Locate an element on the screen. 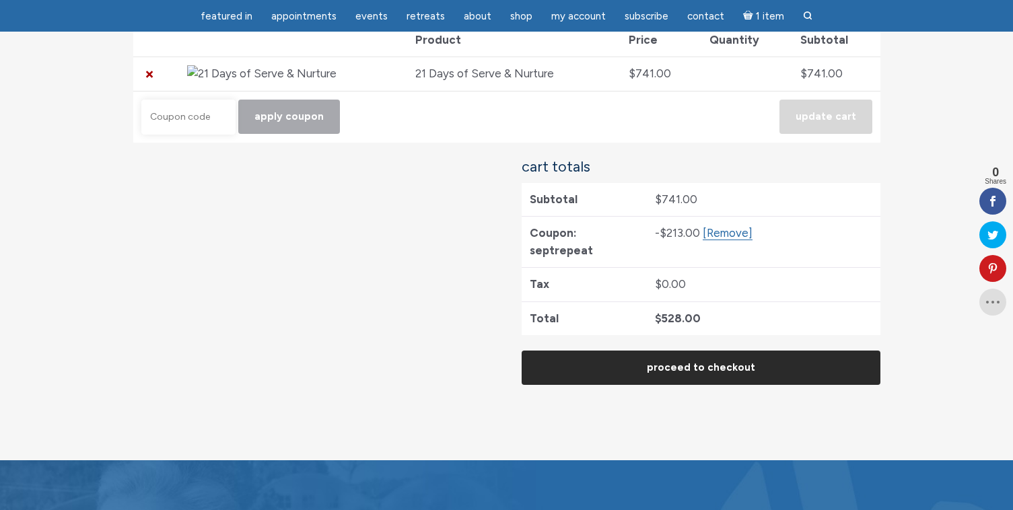  th: Tax is located at coordinates (584, 284).